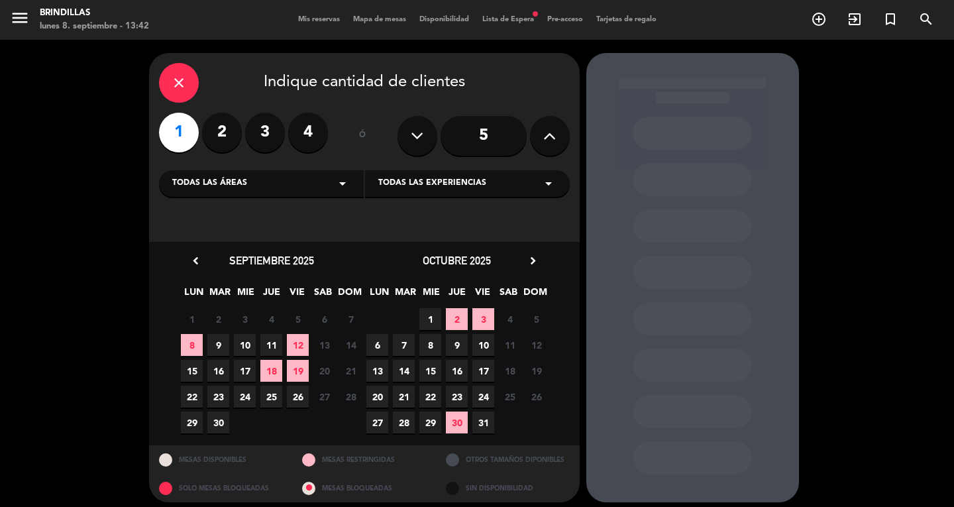 The image size is (954, 507). Describe the element at coordinates (94, 13) in the screenshot. I see `div: Brindillas` at that location.